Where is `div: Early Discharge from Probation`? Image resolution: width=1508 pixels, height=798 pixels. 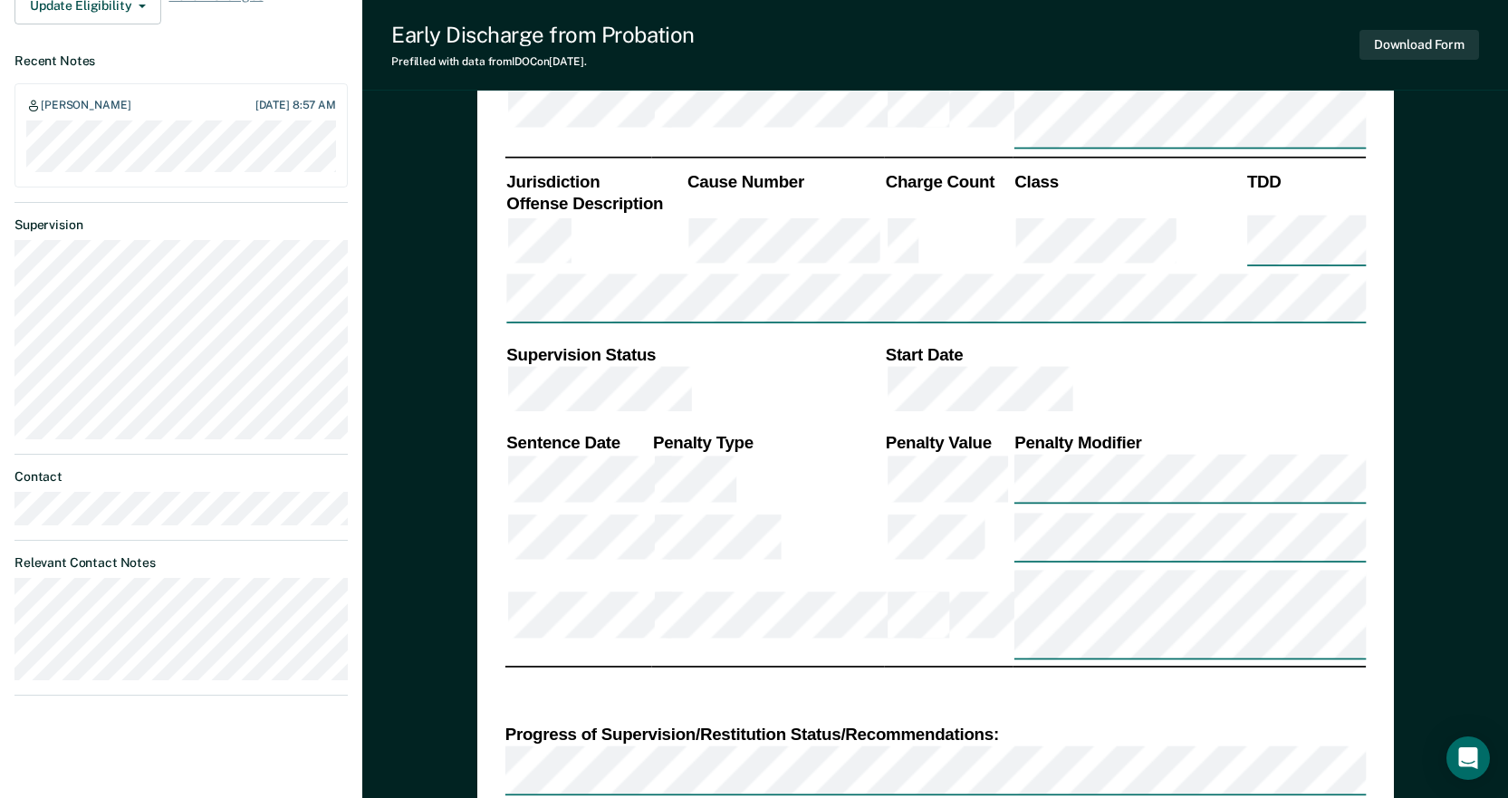 div: Early Discharge from Probation is located at coordinates (542, 34).